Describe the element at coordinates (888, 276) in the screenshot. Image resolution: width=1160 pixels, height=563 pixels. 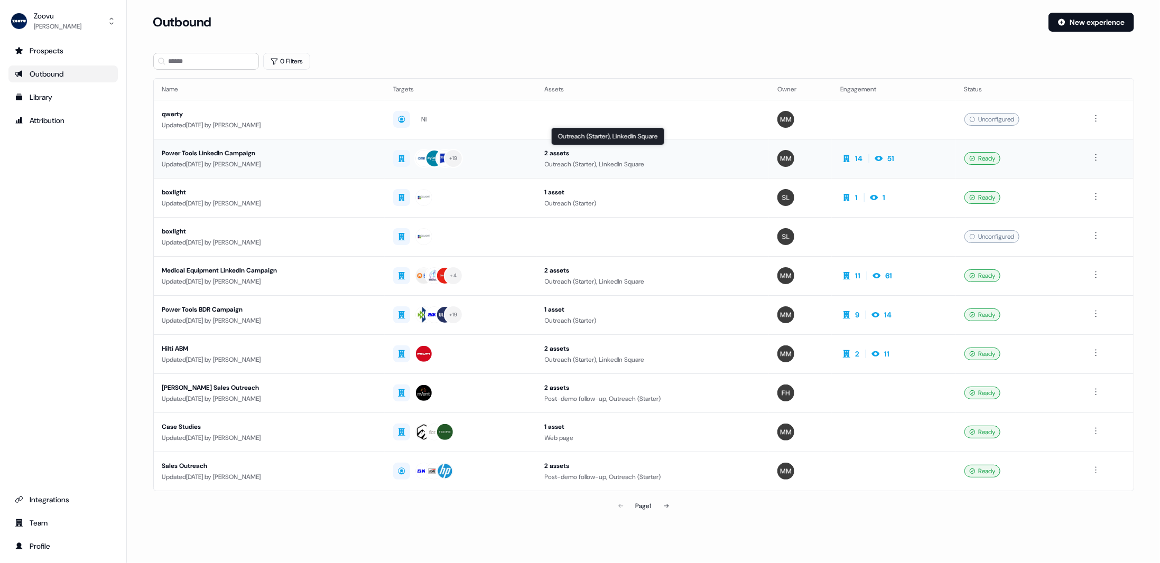
I see `div: 61` at that location.